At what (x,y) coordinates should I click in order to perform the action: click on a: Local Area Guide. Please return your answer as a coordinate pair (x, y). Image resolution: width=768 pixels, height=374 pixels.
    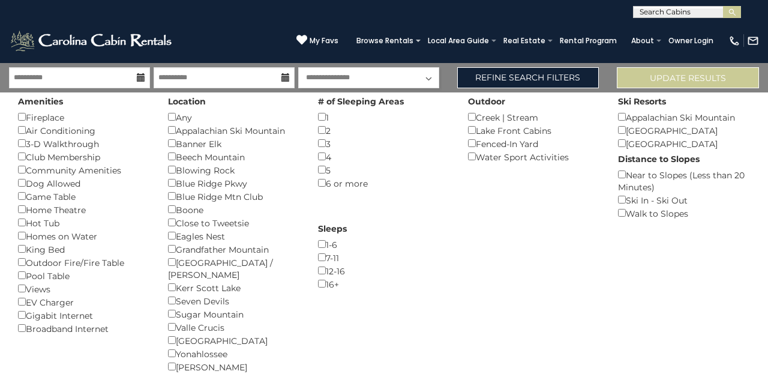
    Looking at the image, I should click on (458, 41).